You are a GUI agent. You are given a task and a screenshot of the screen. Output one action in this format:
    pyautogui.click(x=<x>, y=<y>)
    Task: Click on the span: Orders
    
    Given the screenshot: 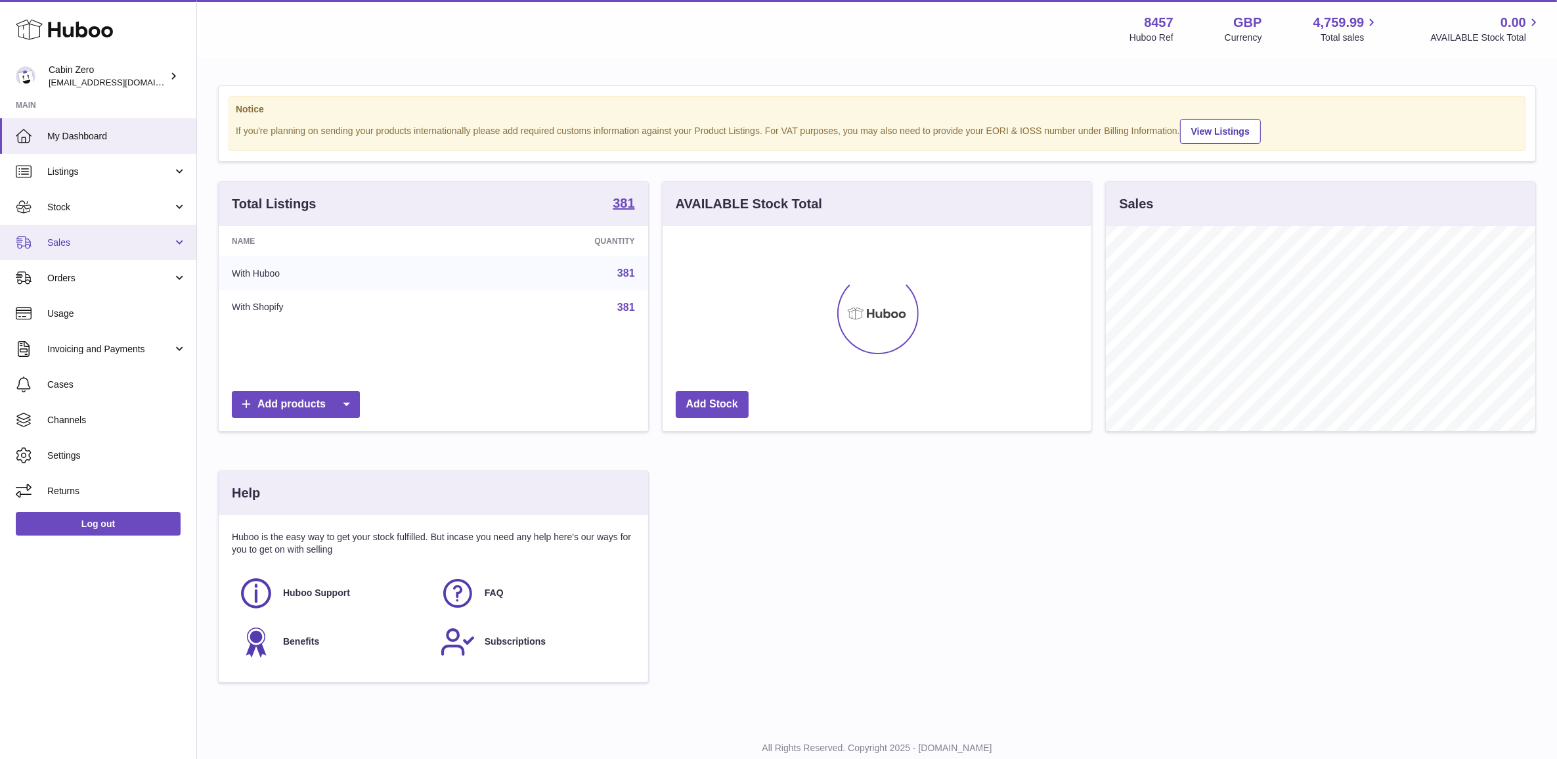 What is the action you would take?
    pyautogui.click(x=110, y=278)
    